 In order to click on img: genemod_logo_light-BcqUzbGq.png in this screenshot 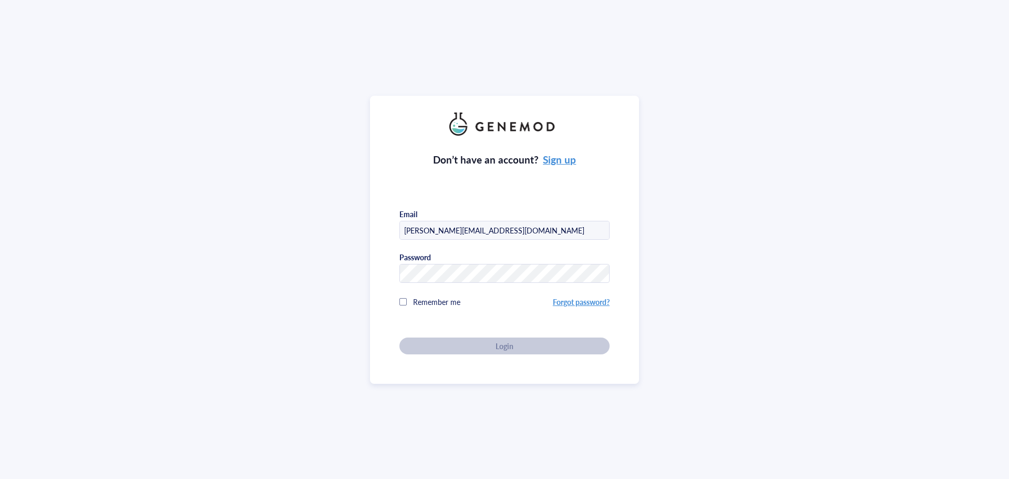, I will do `click(504, 124)`.